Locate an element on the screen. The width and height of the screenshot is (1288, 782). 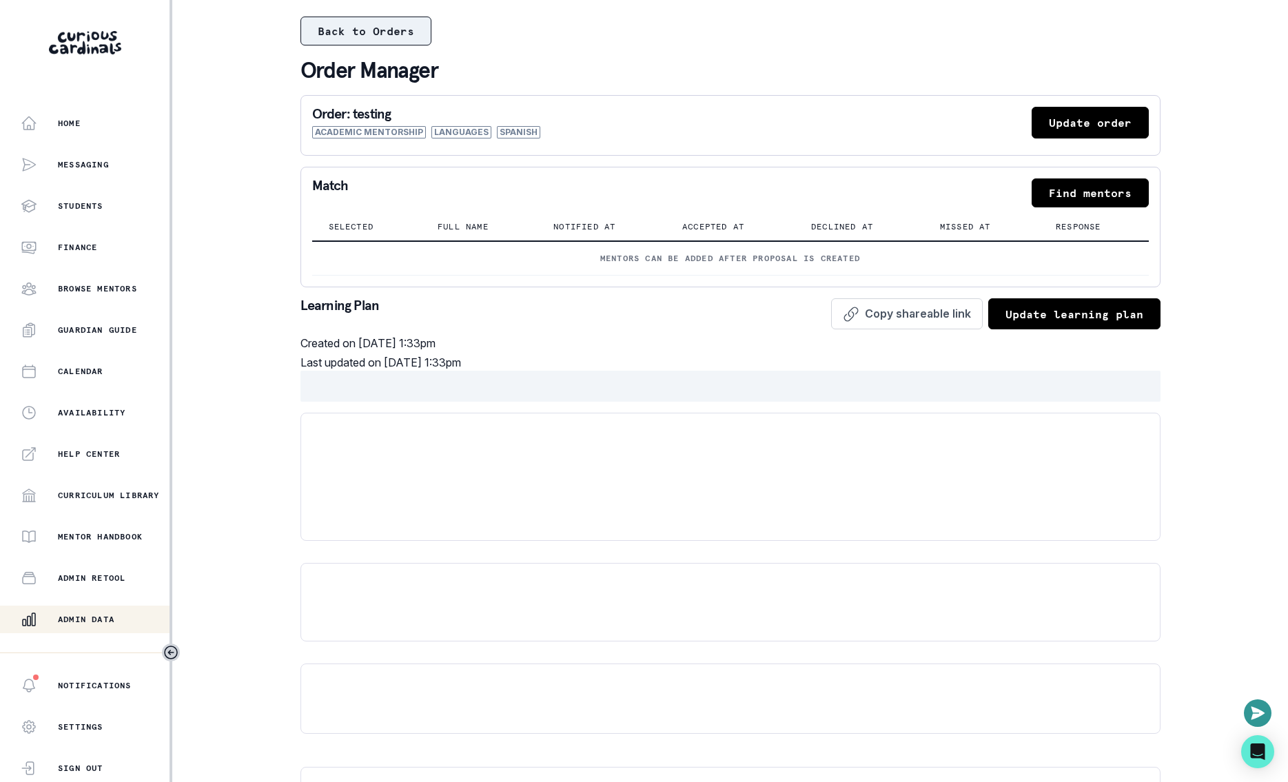
p: Settings is located at coordinates (81, 727).